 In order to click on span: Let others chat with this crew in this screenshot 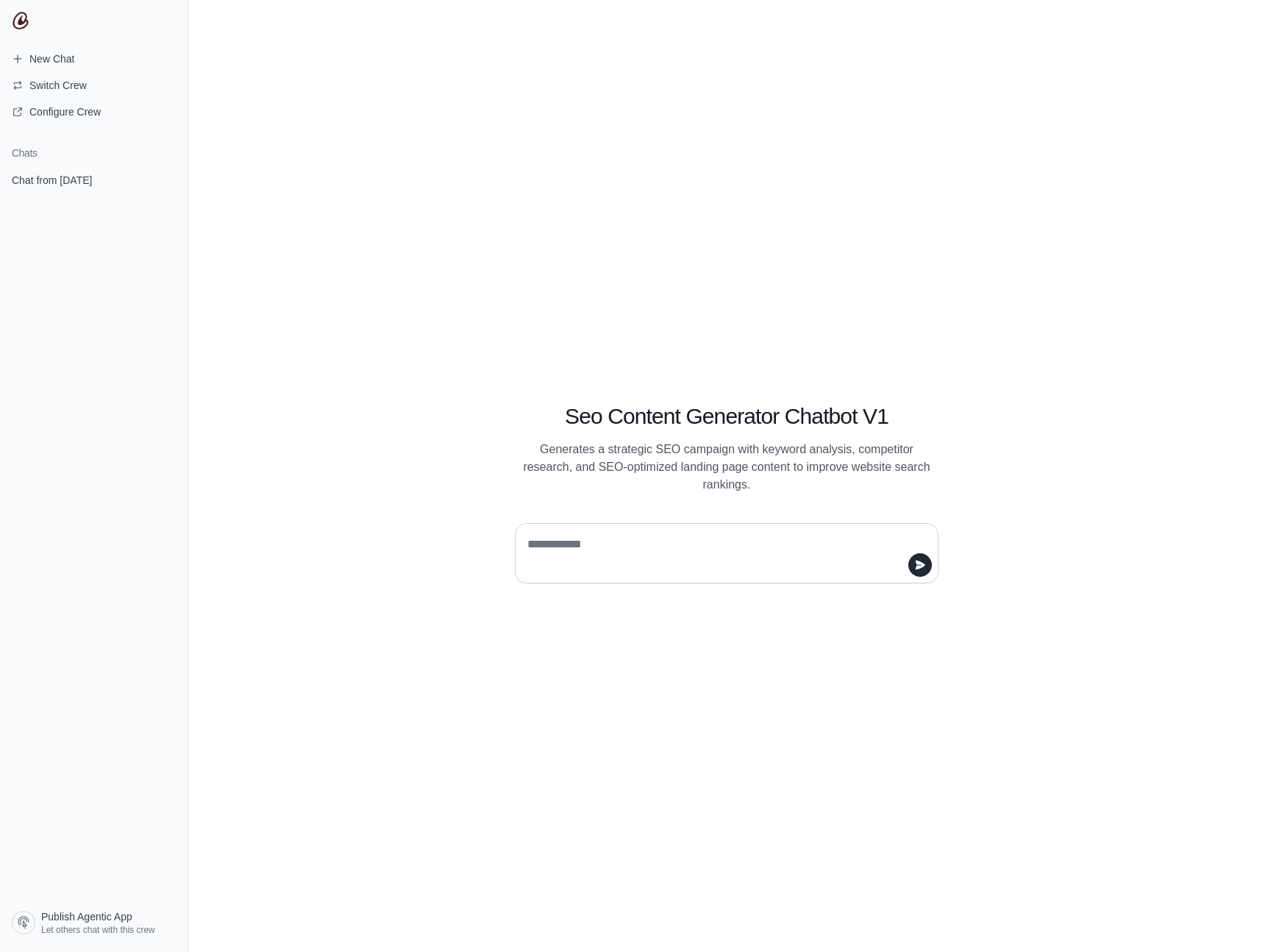, I will do `click(98, 930)`.